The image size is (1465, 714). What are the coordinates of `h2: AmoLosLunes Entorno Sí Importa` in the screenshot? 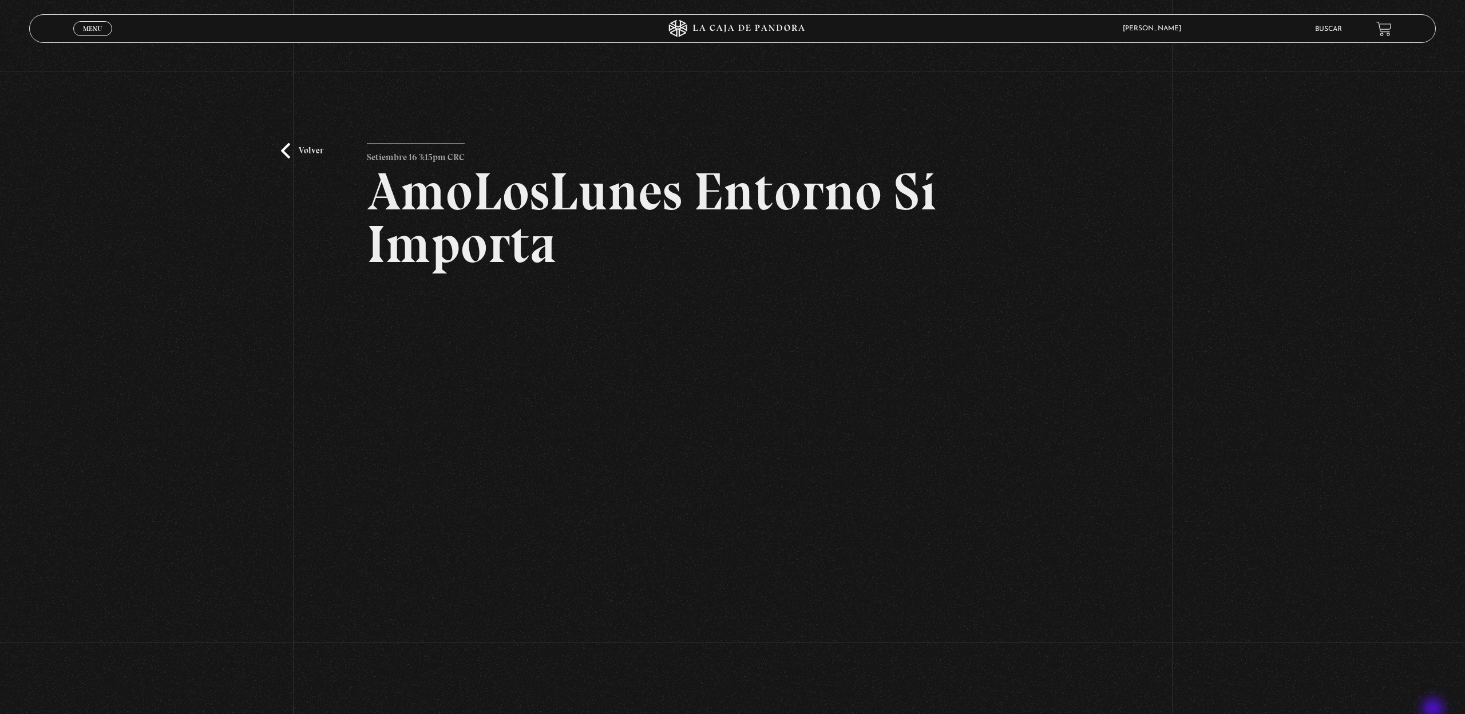 It's located at (732, 218).